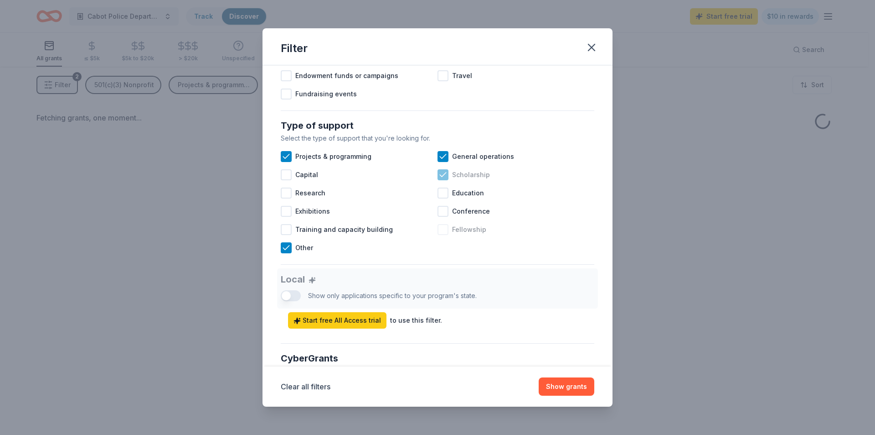 The height and width of the screenshot is (435, 875). What do you see at coordinates (462, 76) in the screenshot?
I see `span: Travel` at bounding box center [462, 76].